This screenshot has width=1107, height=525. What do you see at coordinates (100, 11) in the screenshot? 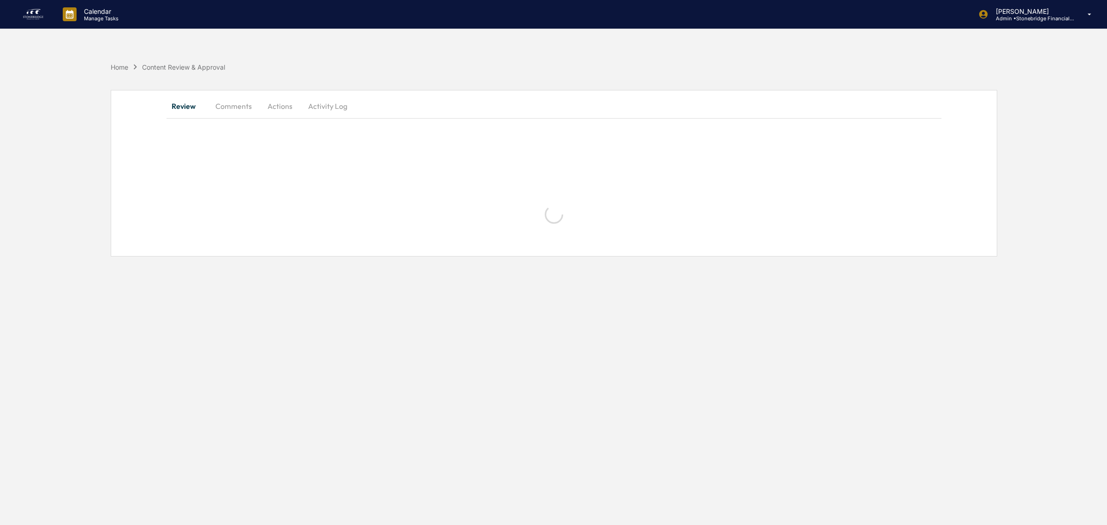
I see `p: Calendar` at bounding box center [100, 11].